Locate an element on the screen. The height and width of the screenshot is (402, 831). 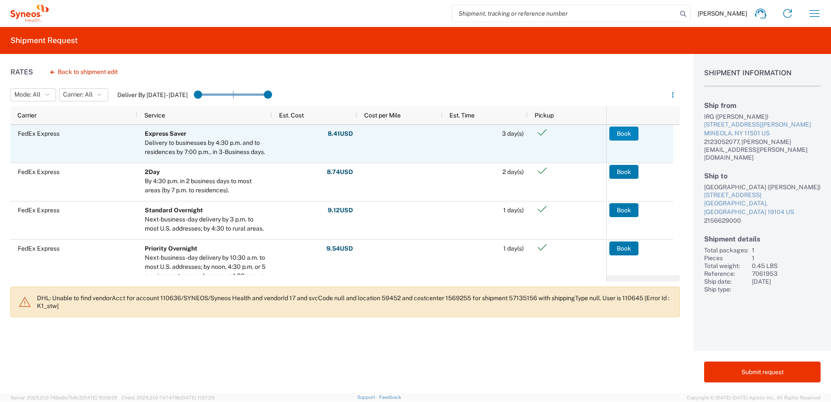
div: Total packages: is located at coordinates (726, 250).